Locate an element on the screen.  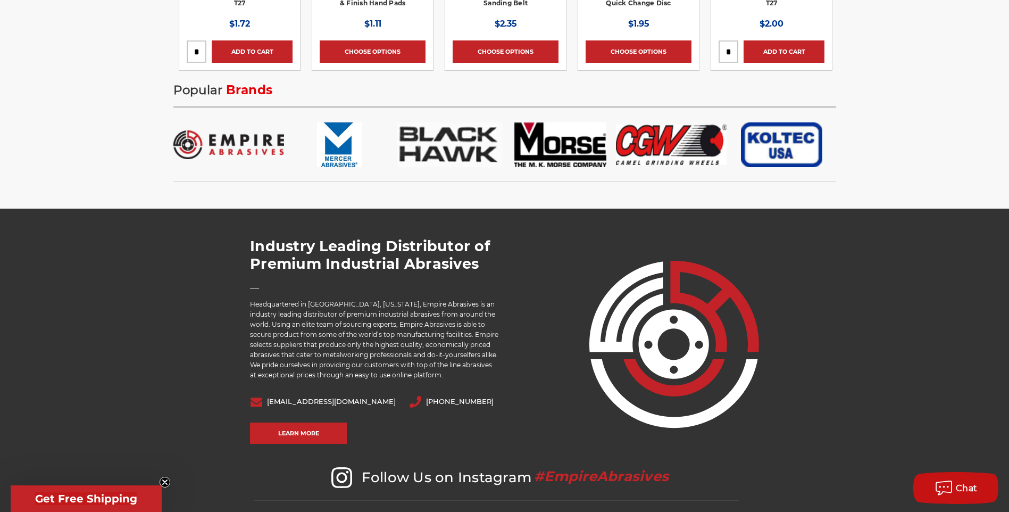
img: Black Hawk is located at coordinates (450, 145).